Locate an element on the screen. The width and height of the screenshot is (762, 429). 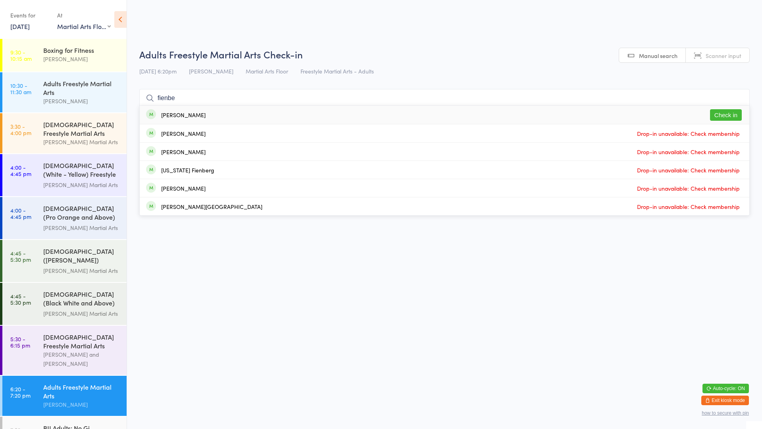
div: Events for is located at coordinates (30, 15).